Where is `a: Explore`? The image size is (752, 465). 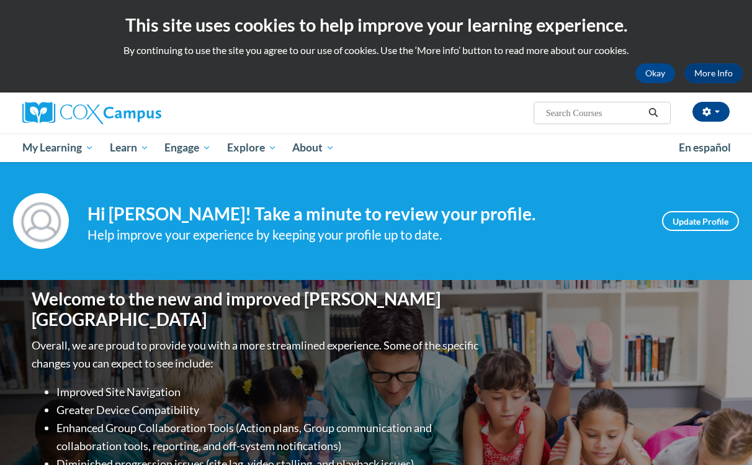
a: Explore is located at coordinates (252, 148).